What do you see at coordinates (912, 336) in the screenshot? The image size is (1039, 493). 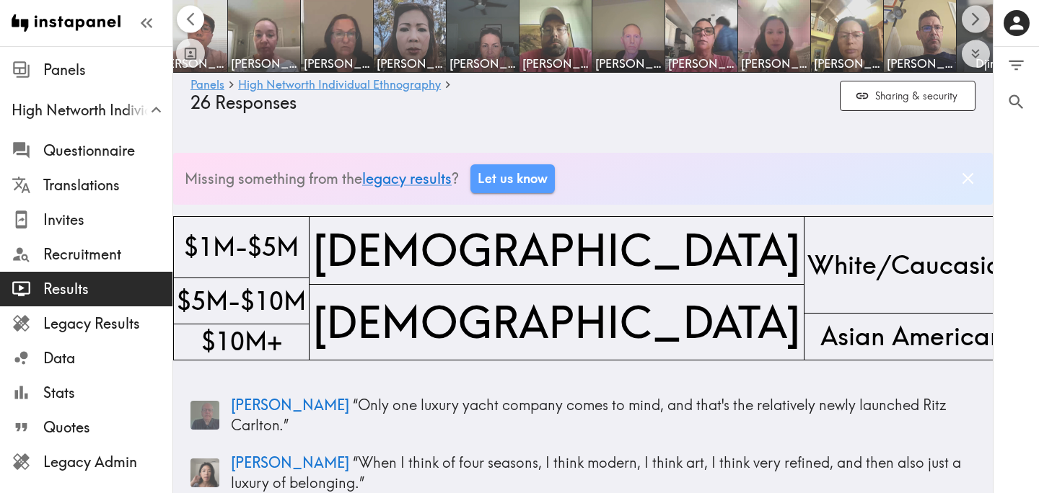 I see `span: Asian American` at bounding box center [912, 336].